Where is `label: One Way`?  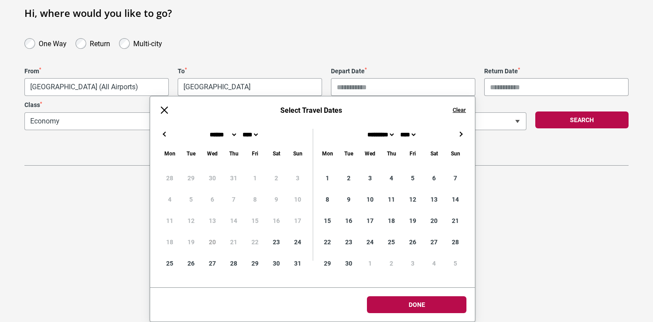 label: One Way is located at coordinates (52, 43).